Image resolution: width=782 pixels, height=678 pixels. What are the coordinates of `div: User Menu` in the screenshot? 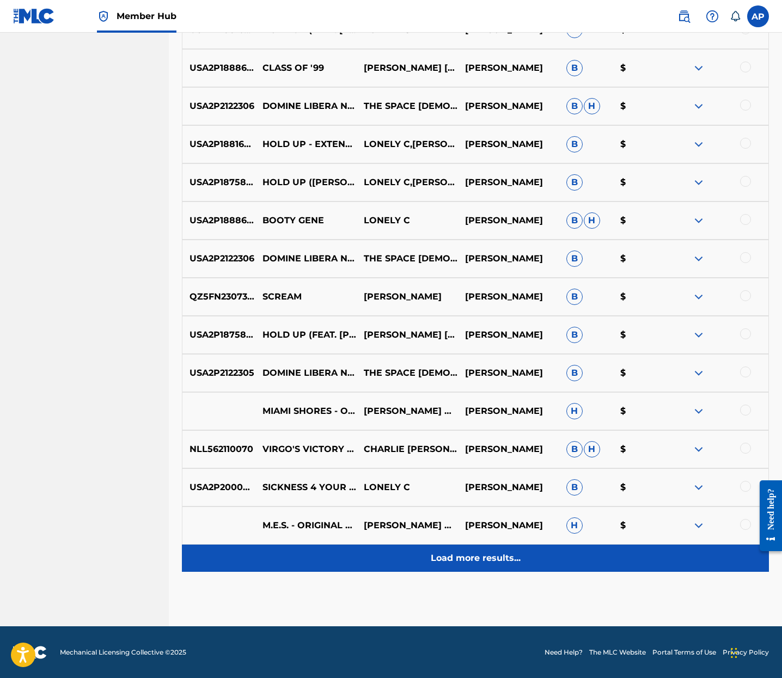 It's located at (759, 16).